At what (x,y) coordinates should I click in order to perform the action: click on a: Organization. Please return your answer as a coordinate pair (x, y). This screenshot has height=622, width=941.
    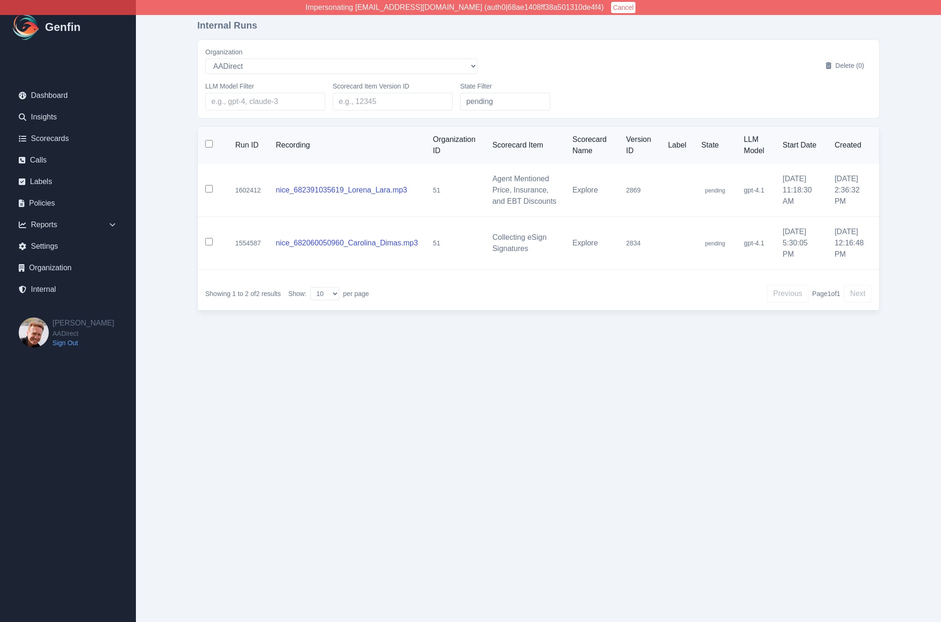
    Looking at the image, I should click on (68, 268).